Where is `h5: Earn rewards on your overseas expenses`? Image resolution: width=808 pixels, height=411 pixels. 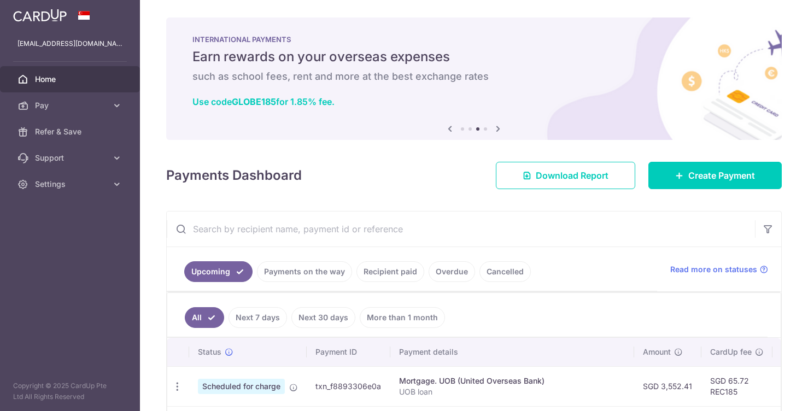 h5: Earn rewards on your overseas expenses is located at coordinates (474, 57).